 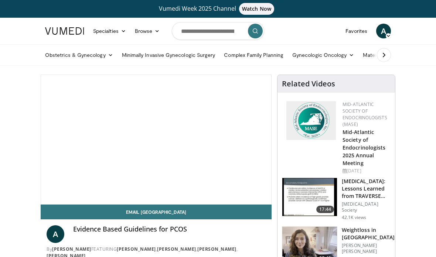 What do you see at coordinates (109, 31) in the screenshot?
I see `a: Specialties` at bounding box center [109, 31].